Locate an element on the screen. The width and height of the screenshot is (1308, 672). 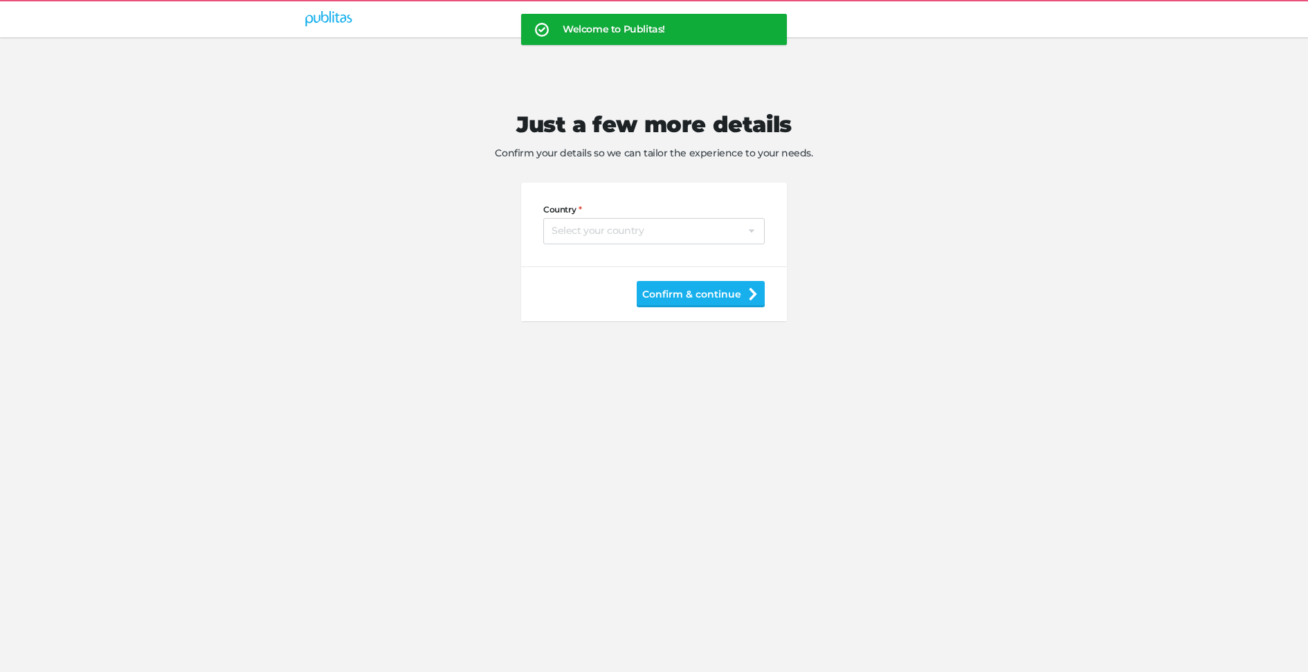
div: Chat Widget is located at coordinates (1273, 601).